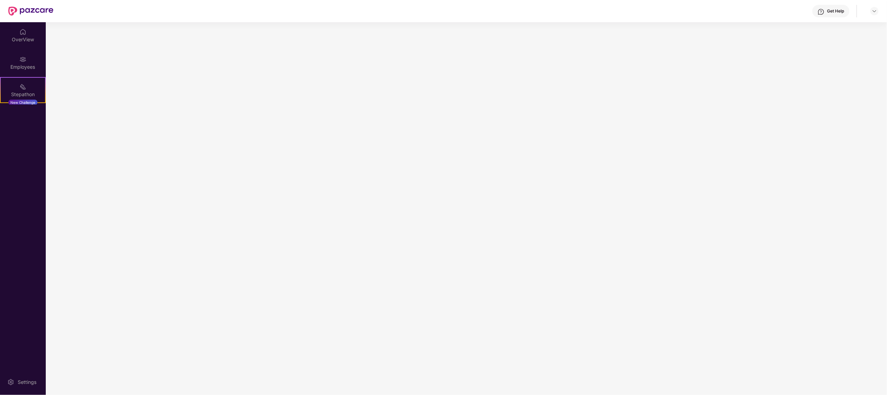 Image resolution: width=887 pixels, height=395 pixels. I want to click on img: svg+xml;base64,PHN2ZyBpZD0iRW1wbG95ZWVzIiB4bWxucz0iaHR0cDovL3d3dy53My5vcmcvMjAwMC9zdmciIHdpZHRoPS..., so click(23, 59).